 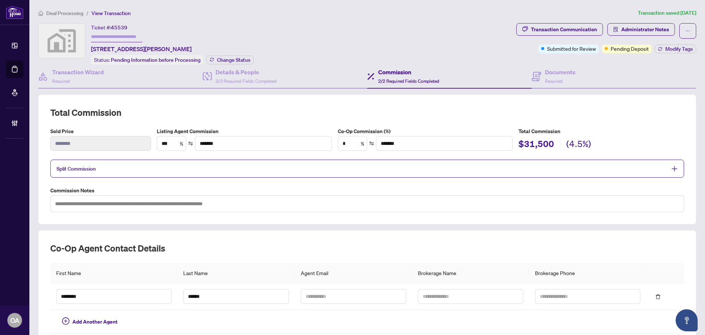 What do you see at coordinates (601, 131) in the screenshot?
I see `h5: Total Commission` at bounding box center [601, 131].